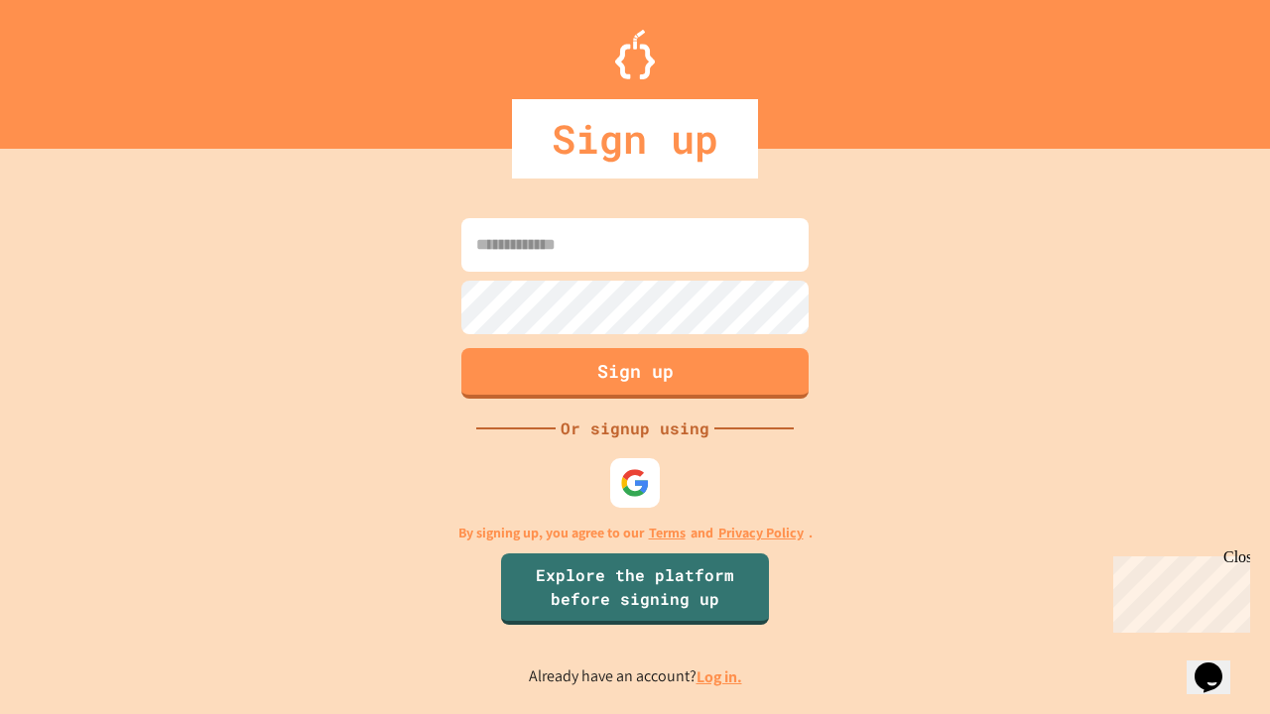 This screenshot has height=714, width=1270. What do you see at coordinates (635, 373) in the screenshot?
I see `button: Sign up` at bounding box center [635, 373].